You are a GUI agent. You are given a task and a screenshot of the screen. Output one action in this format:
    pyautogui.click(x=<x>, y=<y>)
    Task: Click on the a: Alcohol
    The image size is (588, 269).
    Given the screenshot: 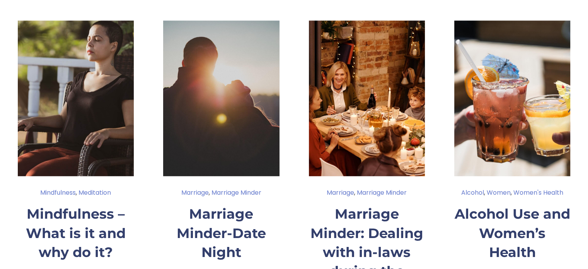 What is the action you would take?
    pyautogui.click(x=473, y=192)
    